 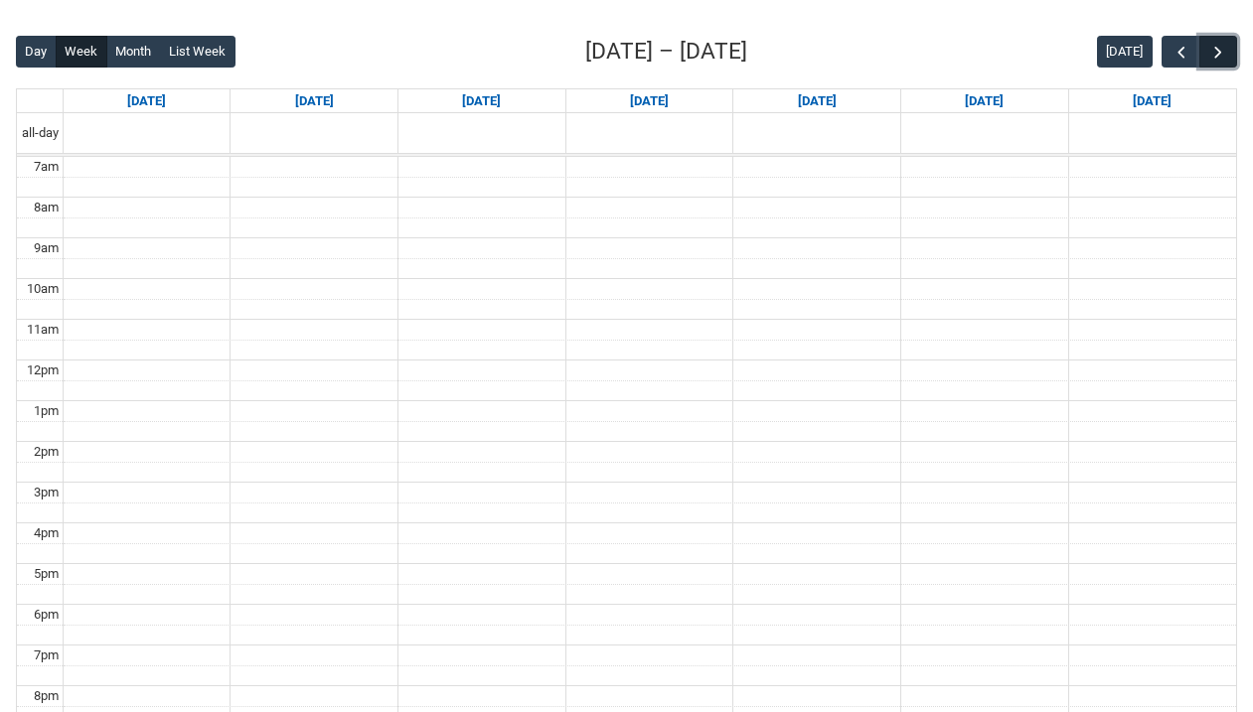 What do you see at coordinates (817, 101) in the screenshot?
I see `a: Go to August 28, 2025` at bounding box center [817, 101].